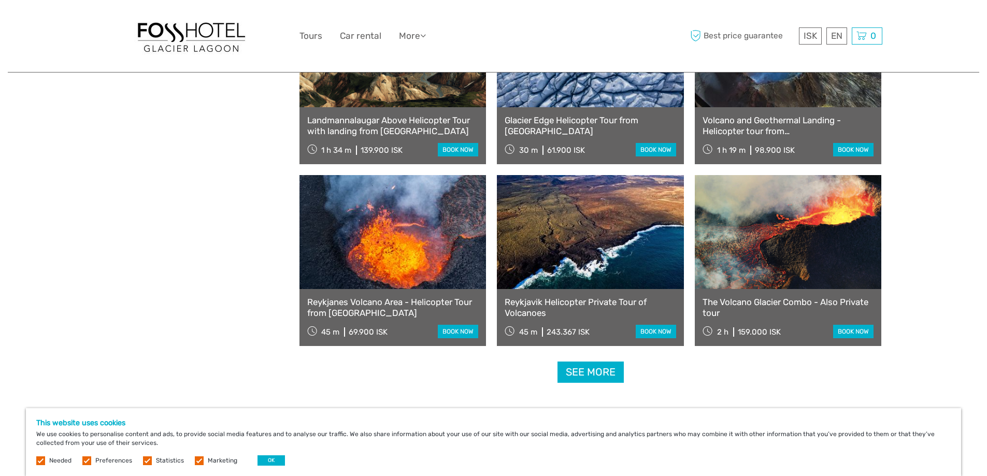  I want to click on img: 1303-6910c56d-1cb8-4c54-b886-5f11292459f5_logo_big.jpg, so click(191, 36).